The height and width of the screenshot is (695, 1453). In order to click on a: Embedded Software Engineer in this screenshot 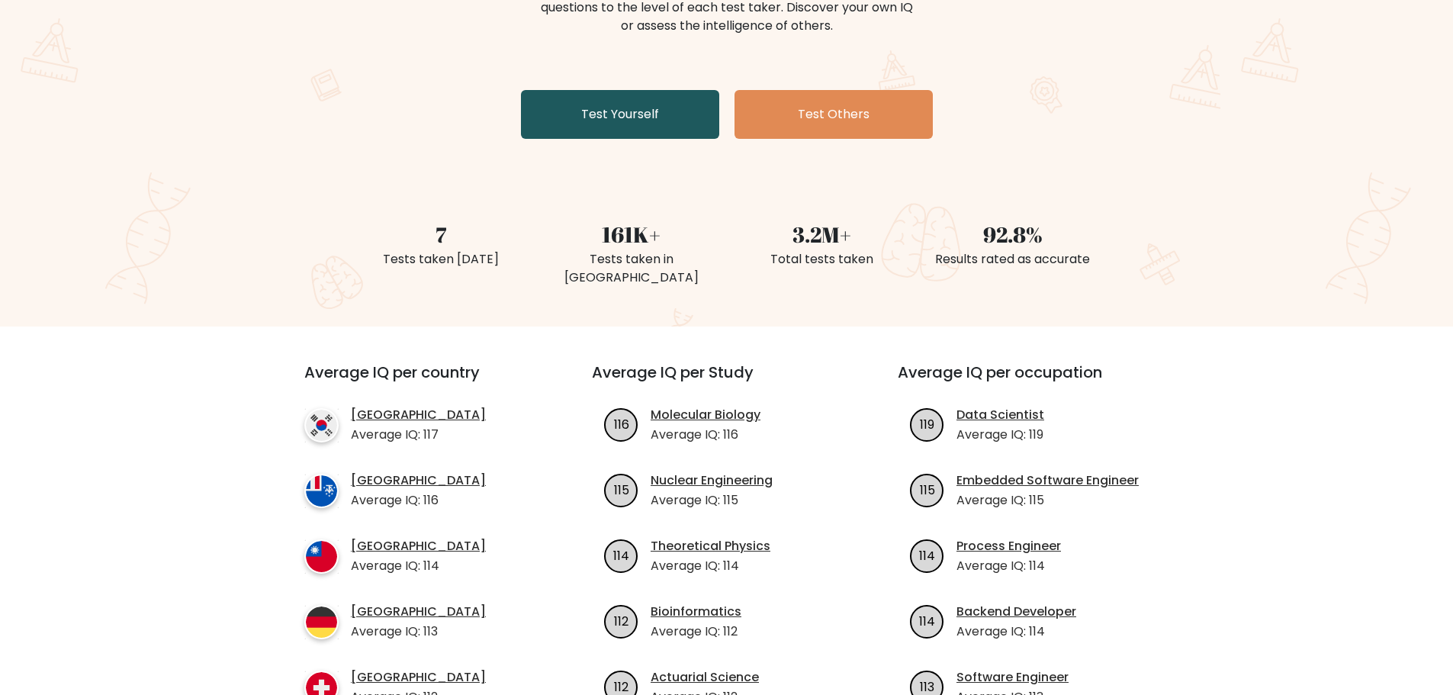, I will do `click(1047, 480)`.